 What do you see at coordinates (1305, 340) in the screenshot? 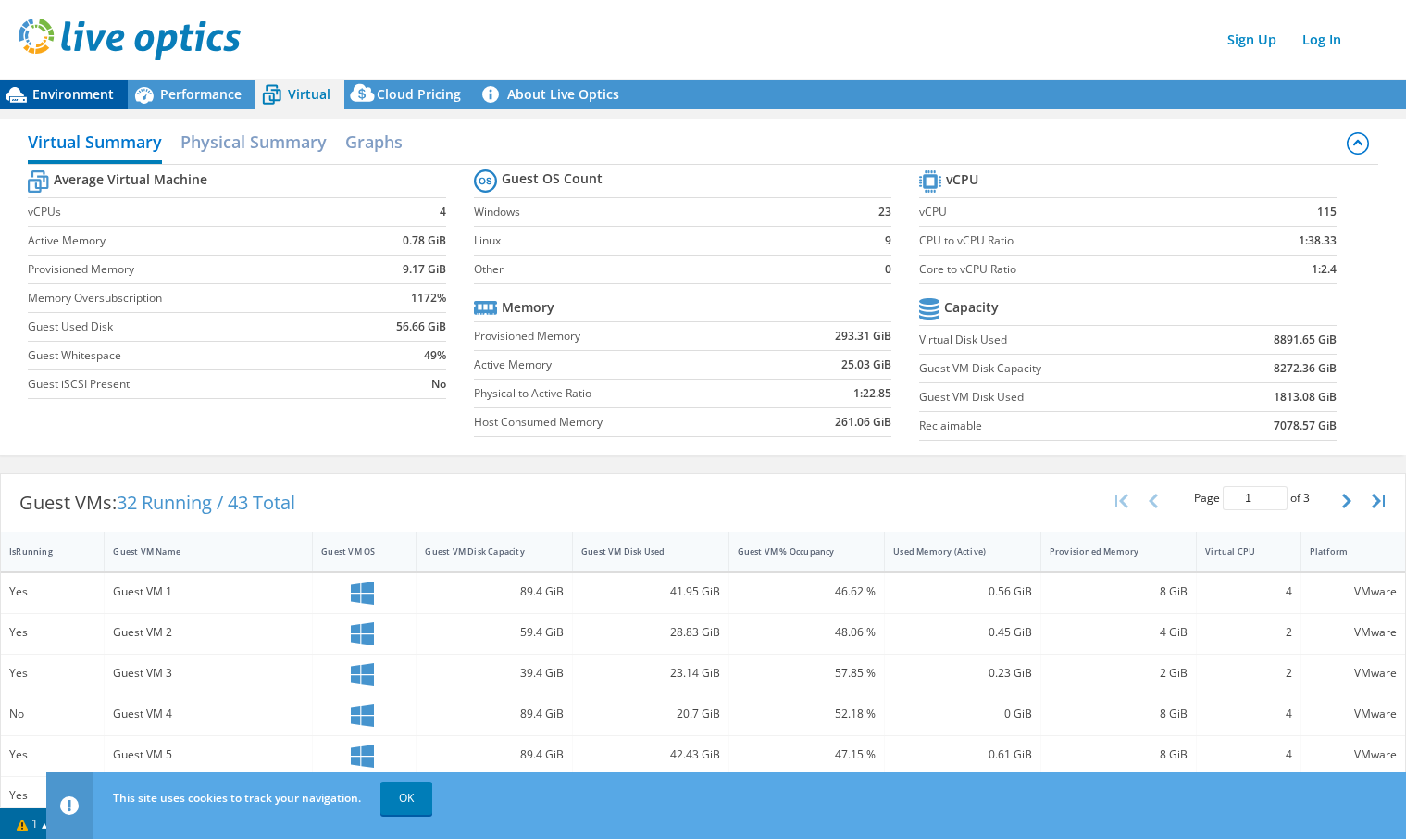
I see `b: 8891.65 GiB` at bounding box center [1305, 340].